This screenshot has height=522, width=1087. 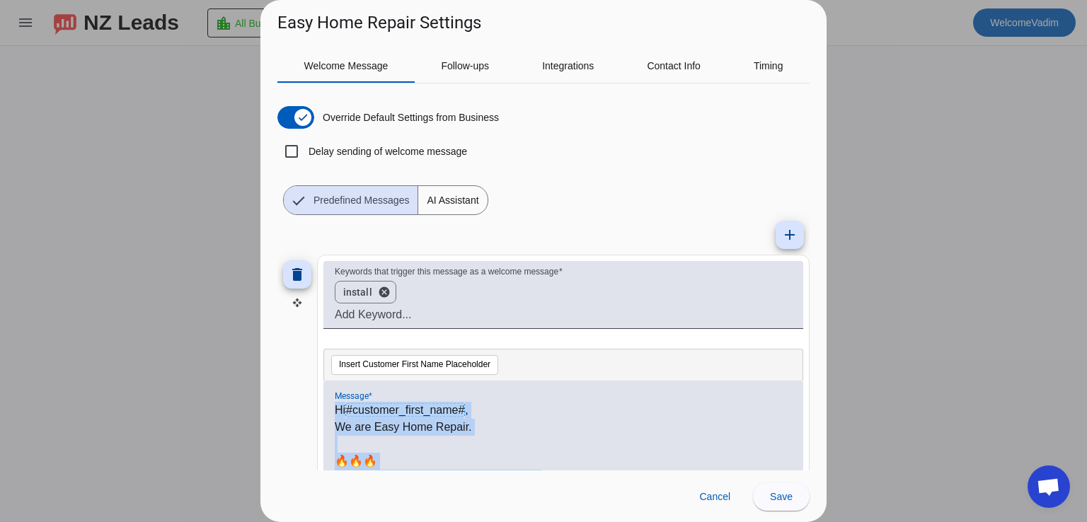 What do you see at coordinates (386, 151) in the screenshot?
I see `label: Delay sending of welcome message` at bounding box center [386, 151].